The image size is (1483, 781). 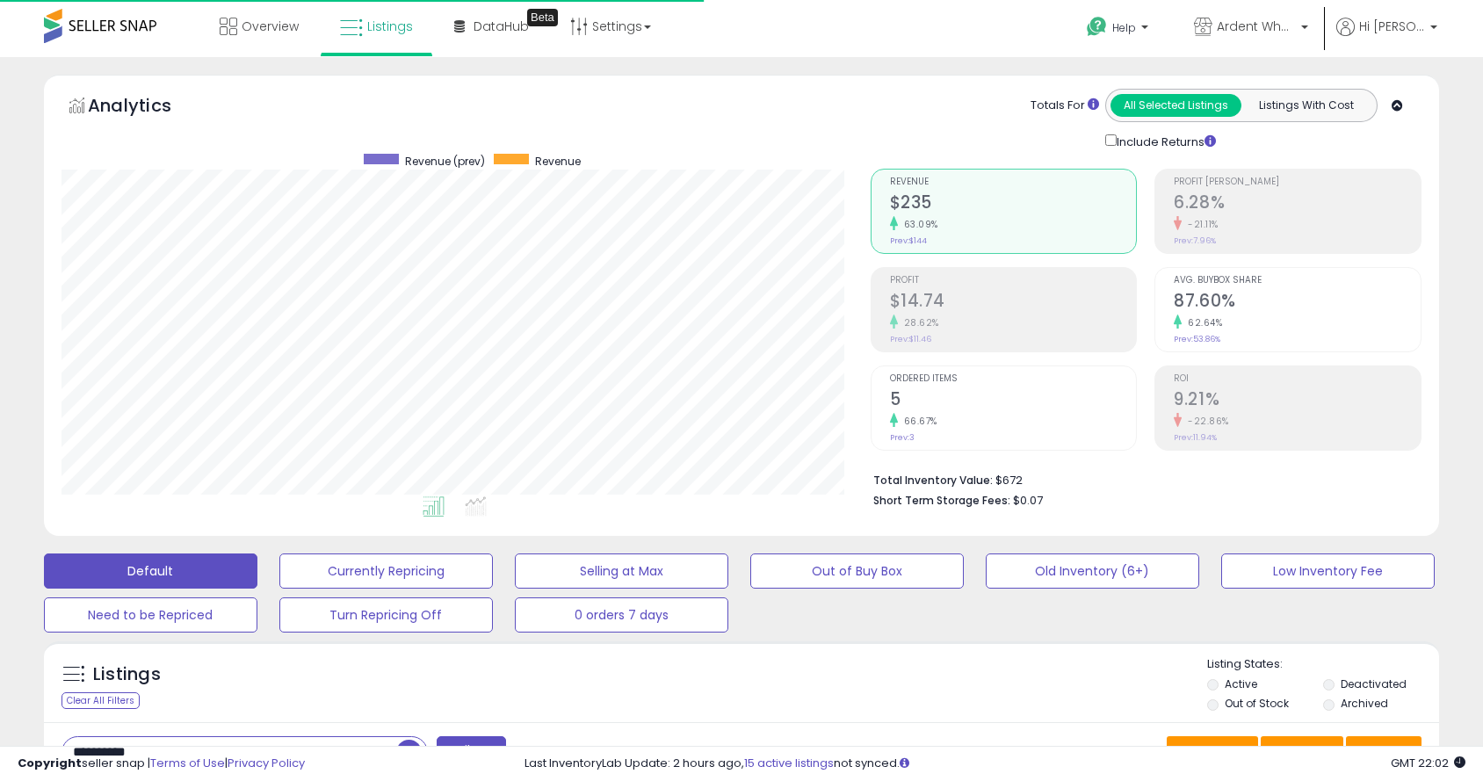 What do you see at coordinates (995, 764) in the screenshot?
I see `div: Last InventoryLab Update: 2 hours ago, not synced.` at bounding box center [995, 764].